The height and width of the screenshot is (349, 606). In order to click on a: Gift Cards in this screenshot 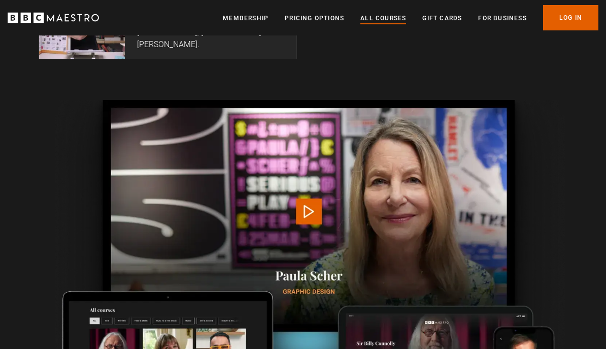, I will do `click(442, 18)`.